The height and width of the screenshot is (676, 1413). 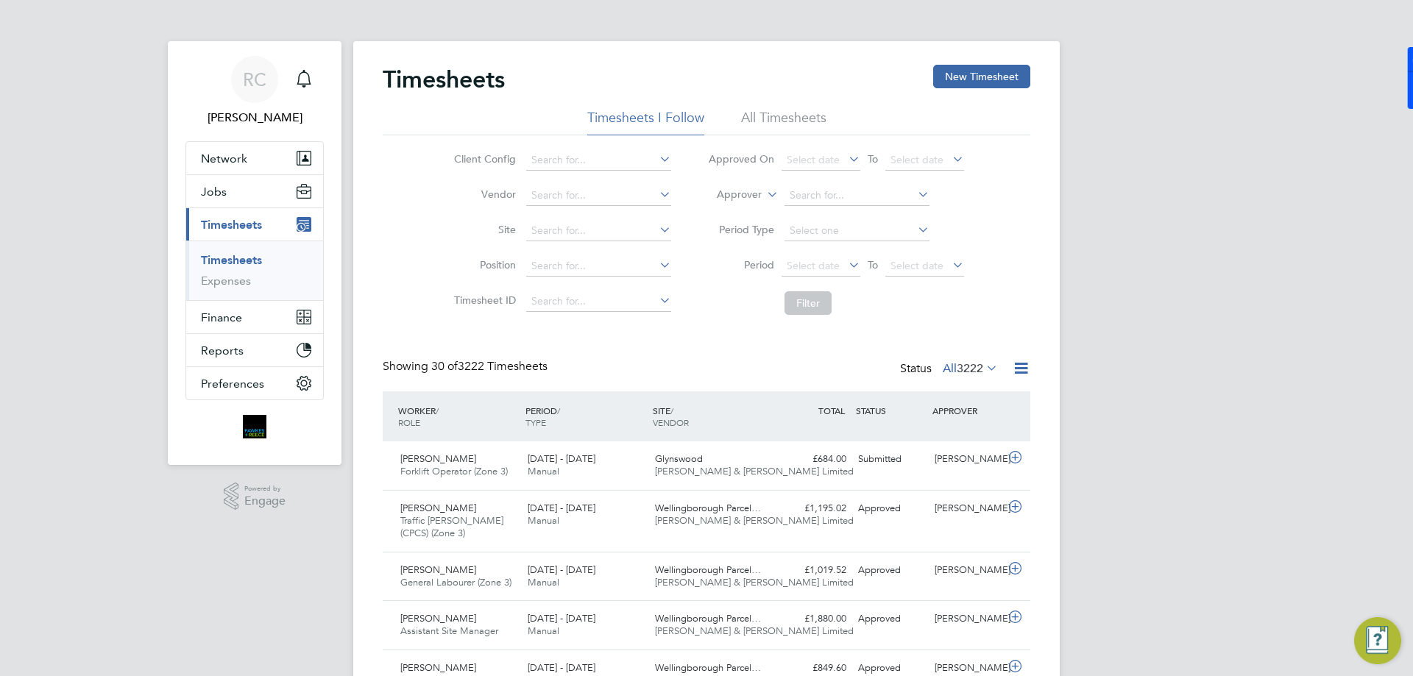 What do you see at coordinates (255, 270) in the screenshot?
I see `div: Timesheets` at bounding box center [255, 270].